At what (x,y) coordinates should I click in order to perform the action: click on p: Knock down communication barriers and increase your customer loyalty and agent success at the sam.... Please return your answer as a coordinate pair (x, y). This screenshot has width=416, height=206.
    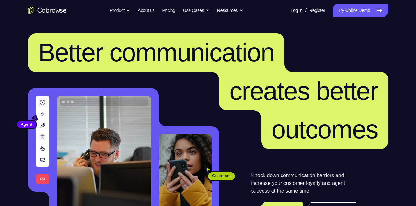
    Looking at the image, I should click on (304, 184).